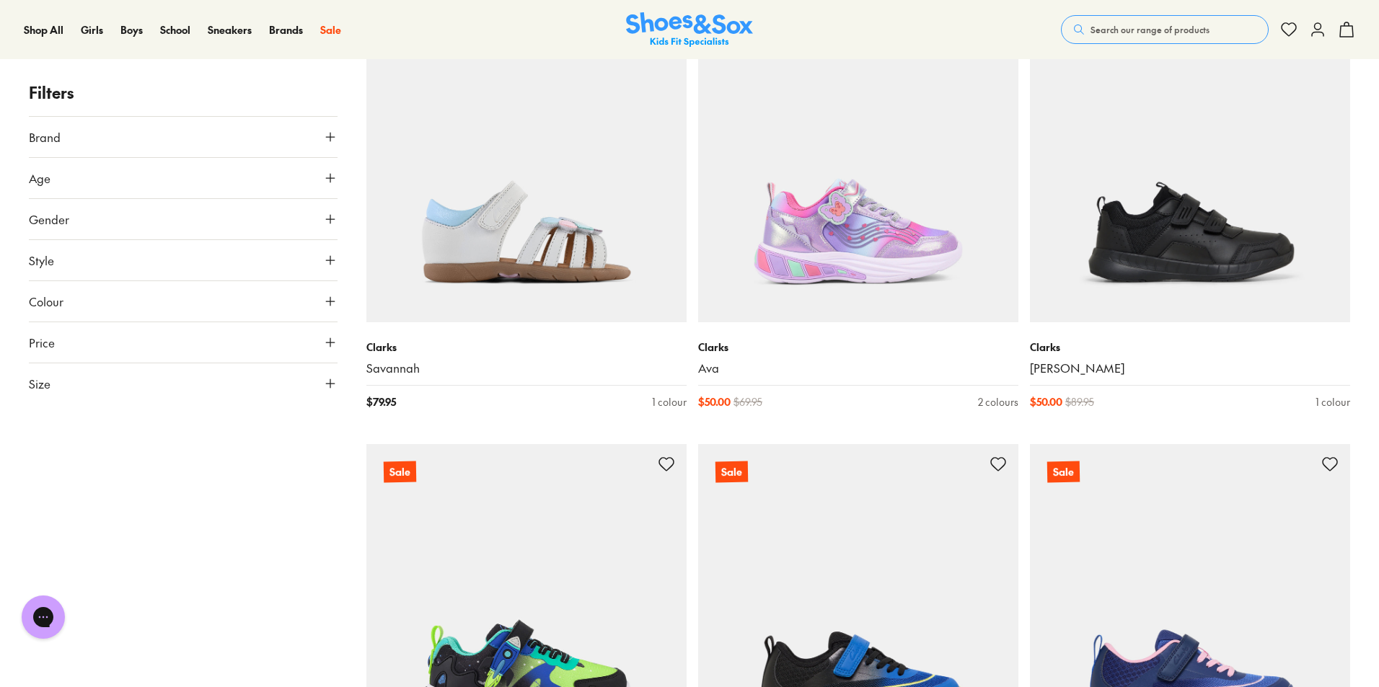  What do you see at coordinates (183, 219) in the screenshot?
I see `button: Gender` at bounding box center [183, 219].